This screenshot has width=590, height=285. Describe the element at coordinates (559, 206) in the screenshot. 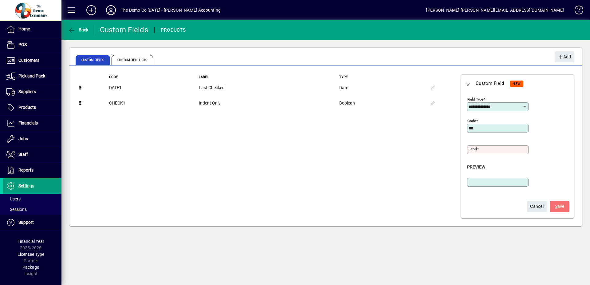

I see `button: Save` at that location.